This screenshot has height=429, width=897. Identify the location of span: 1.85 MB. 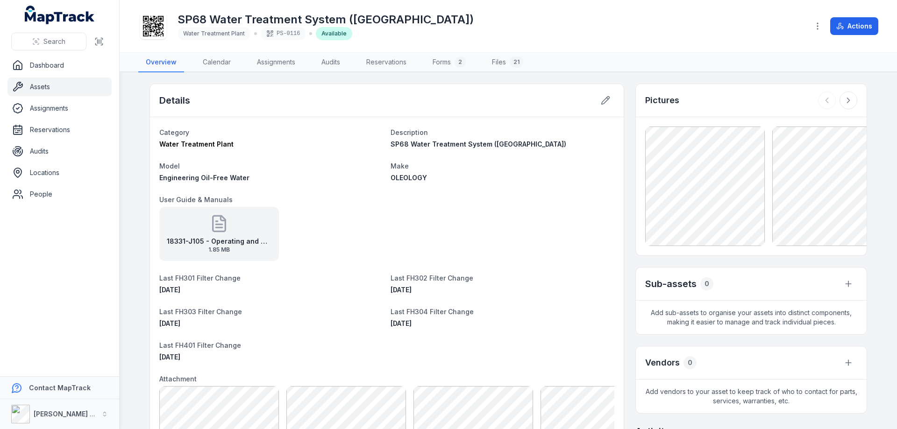
(219, 250).